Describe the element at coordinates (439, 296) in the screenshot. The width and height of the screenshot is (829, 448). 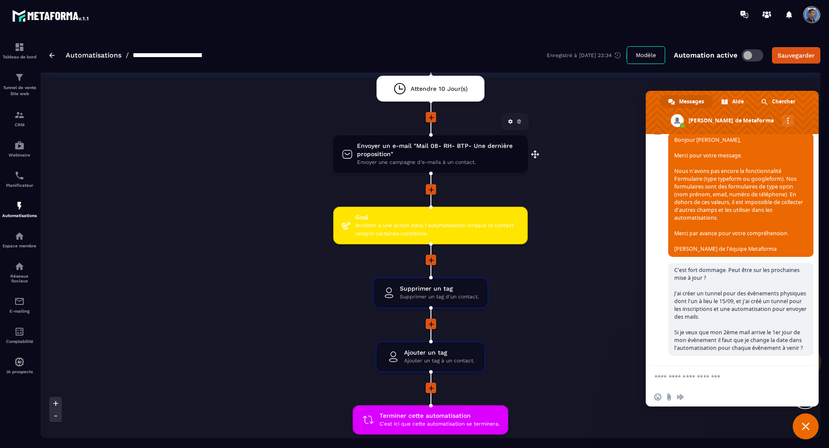
I see `span: Supprimer un tag d'un contact.` at that location.